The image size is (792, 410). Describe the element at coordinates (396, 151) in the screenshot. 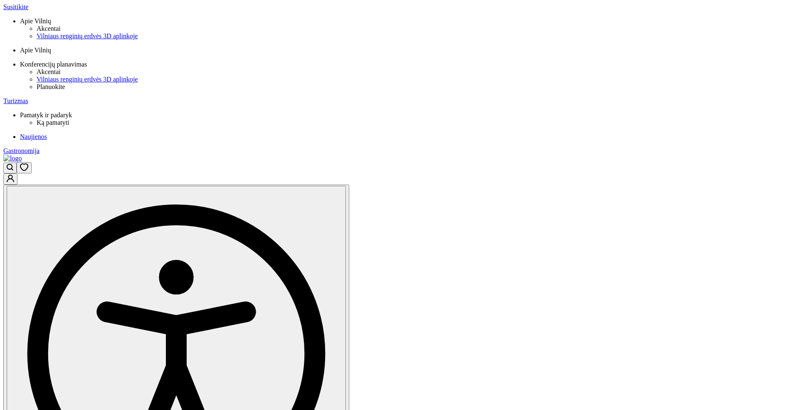

I see `a: Gastronomija` at that location.